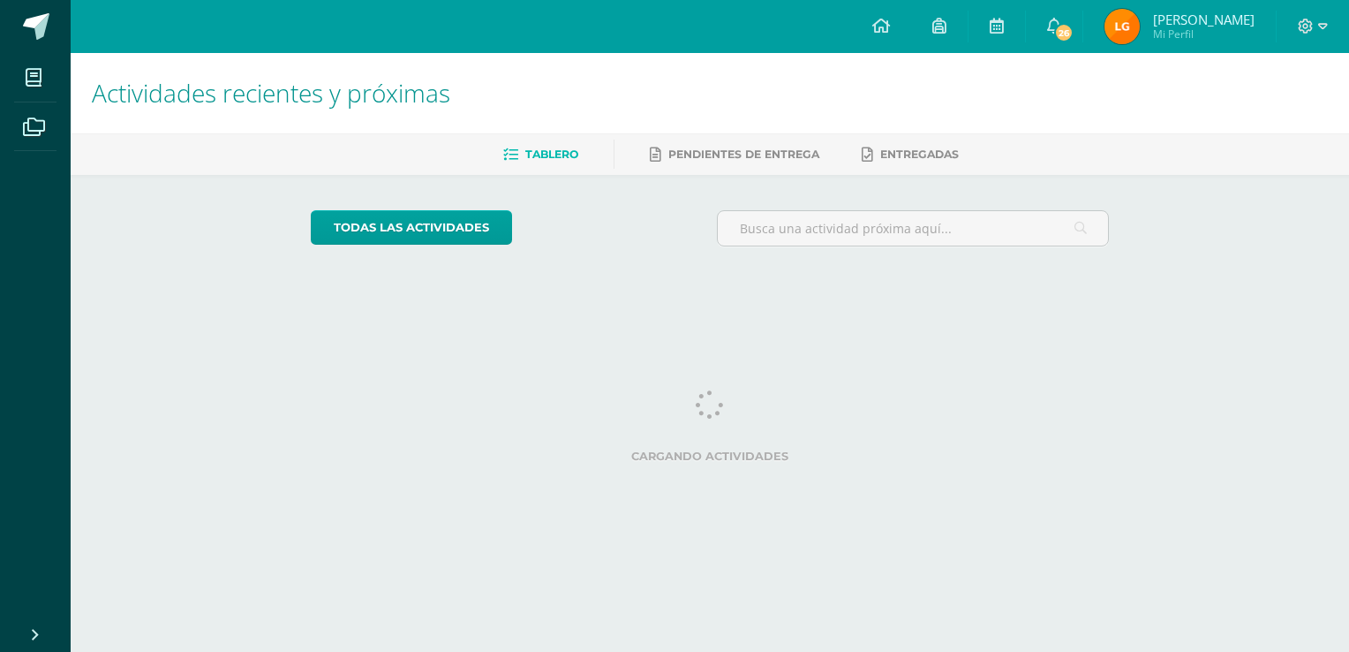 This screenshot has height=652, width=1349. Describe the element at coordinates (540, 155) in the screenshot. I see `a: Tablero` at that location.